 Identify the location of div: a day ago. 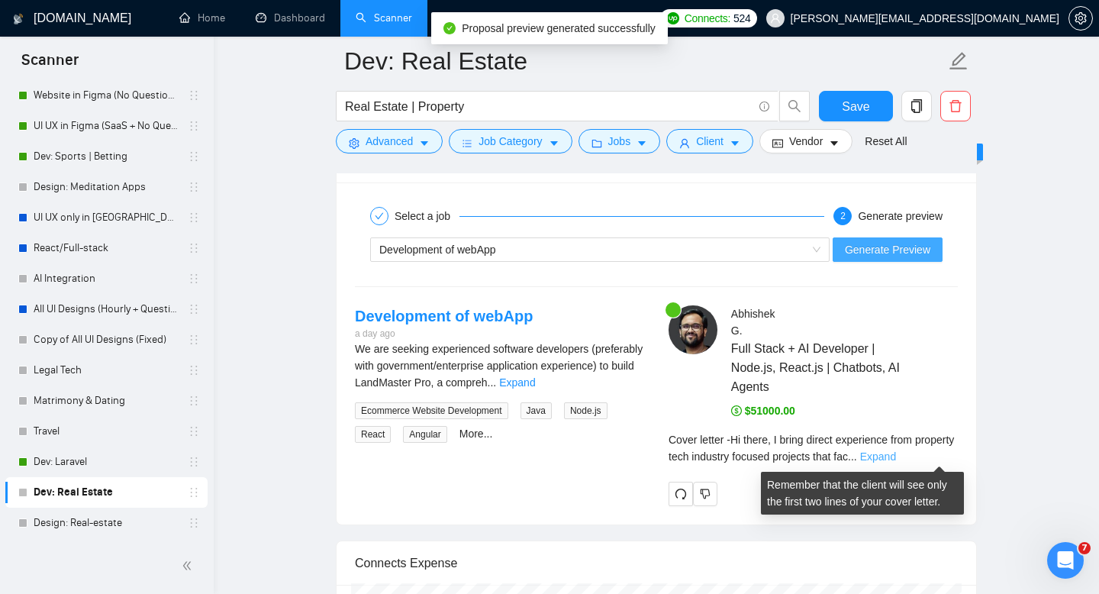
(443, 333).